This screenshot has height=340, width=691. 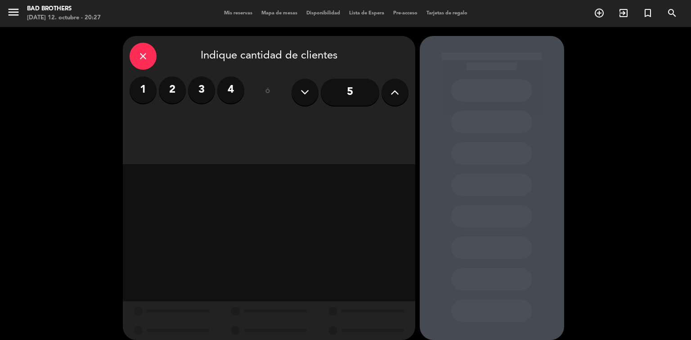 I want to click on button: menu, so click(x=13, y=13).